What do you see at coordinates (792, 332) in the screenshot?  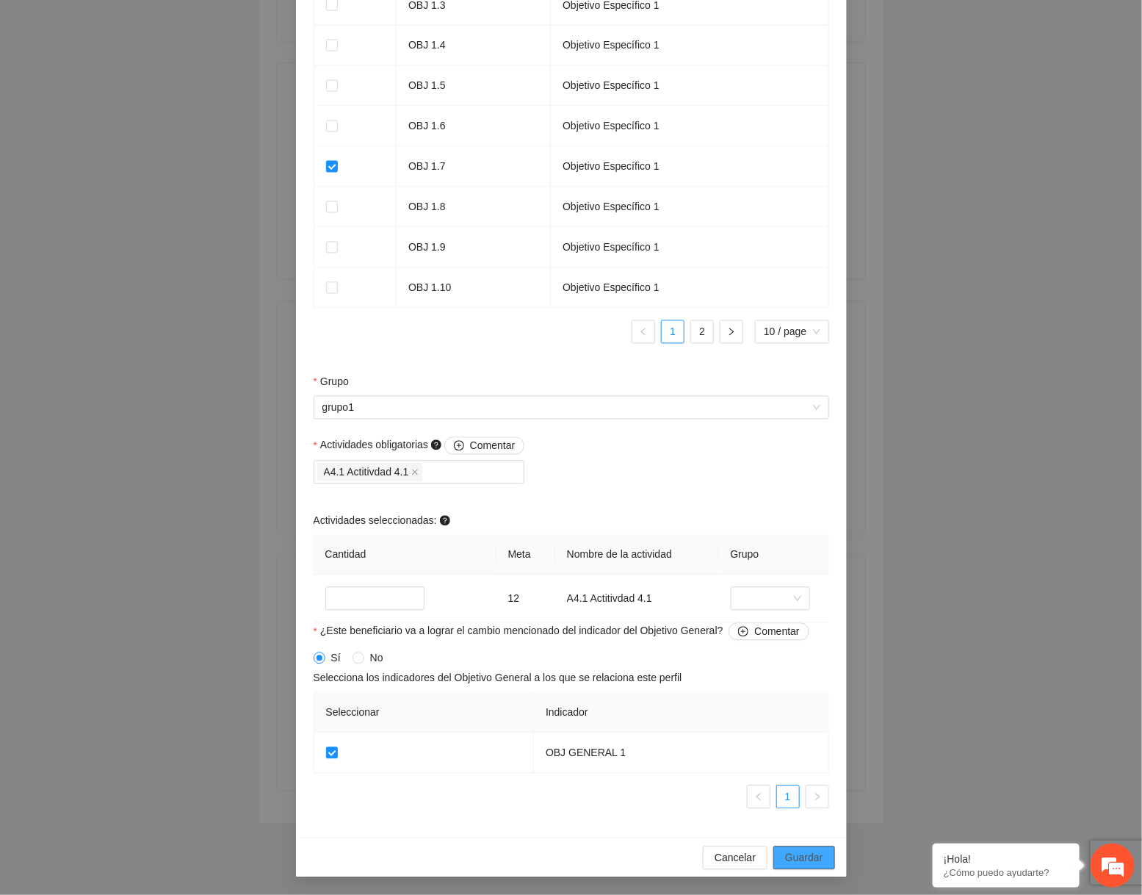 I see `div: Page Size` at bounding box center [792, 332].